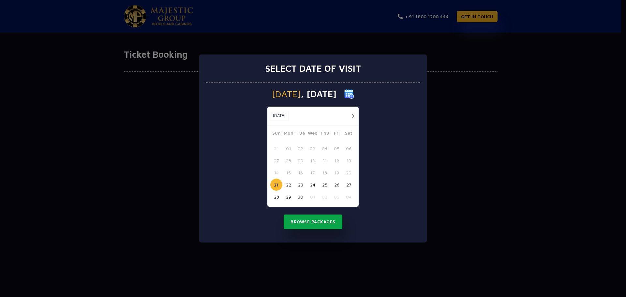 This screenshot has width=626, height=297. I want to click on button: 10, so click(312, 160).